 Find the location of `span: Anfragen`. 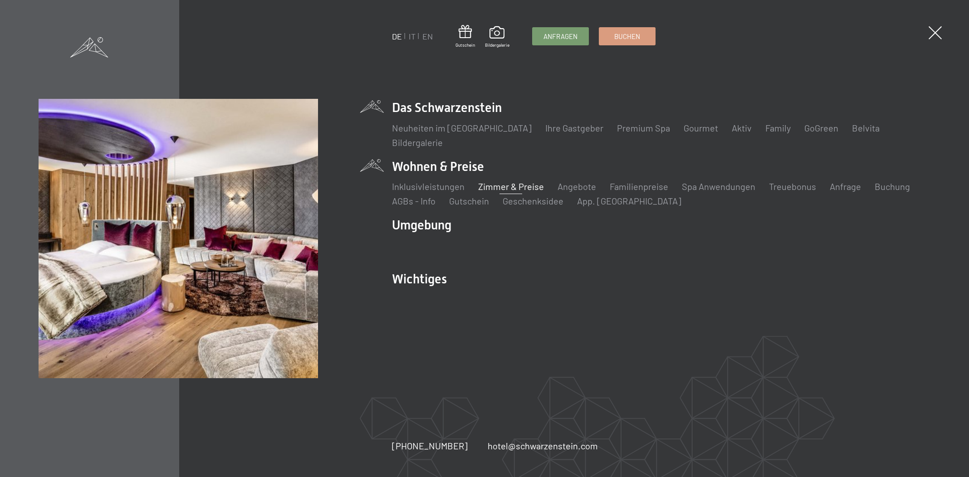

span: Anfragen is located at coordinates (560, 36).